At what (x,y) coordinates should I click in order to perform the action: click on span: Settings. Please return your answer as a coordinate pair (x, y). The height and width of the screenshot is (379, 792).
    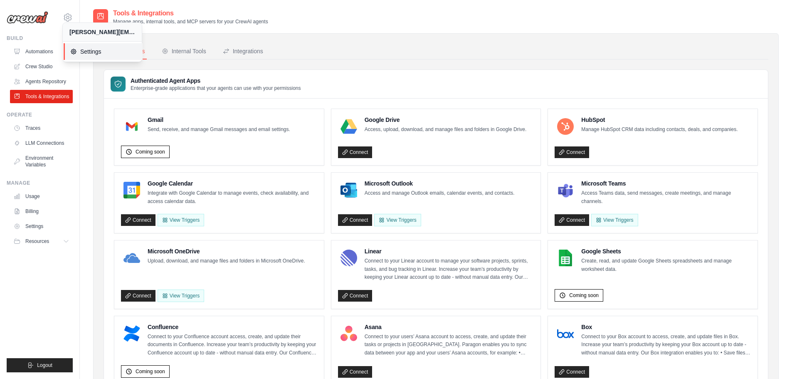
    Looking at the image, I should click on (103, 52).